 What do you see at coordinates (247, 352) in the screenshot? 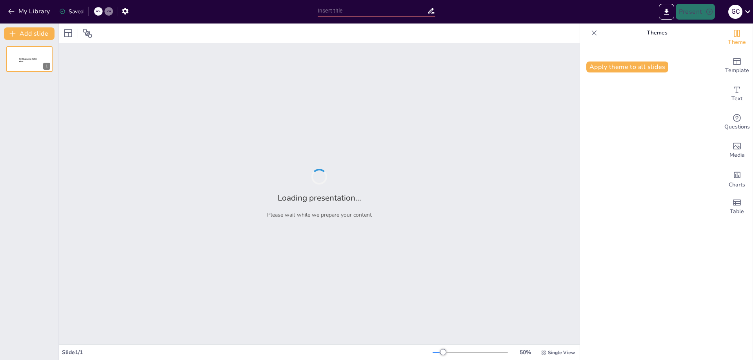
I see `div: Slide 1 / 1` at bounding box center [247, 352].